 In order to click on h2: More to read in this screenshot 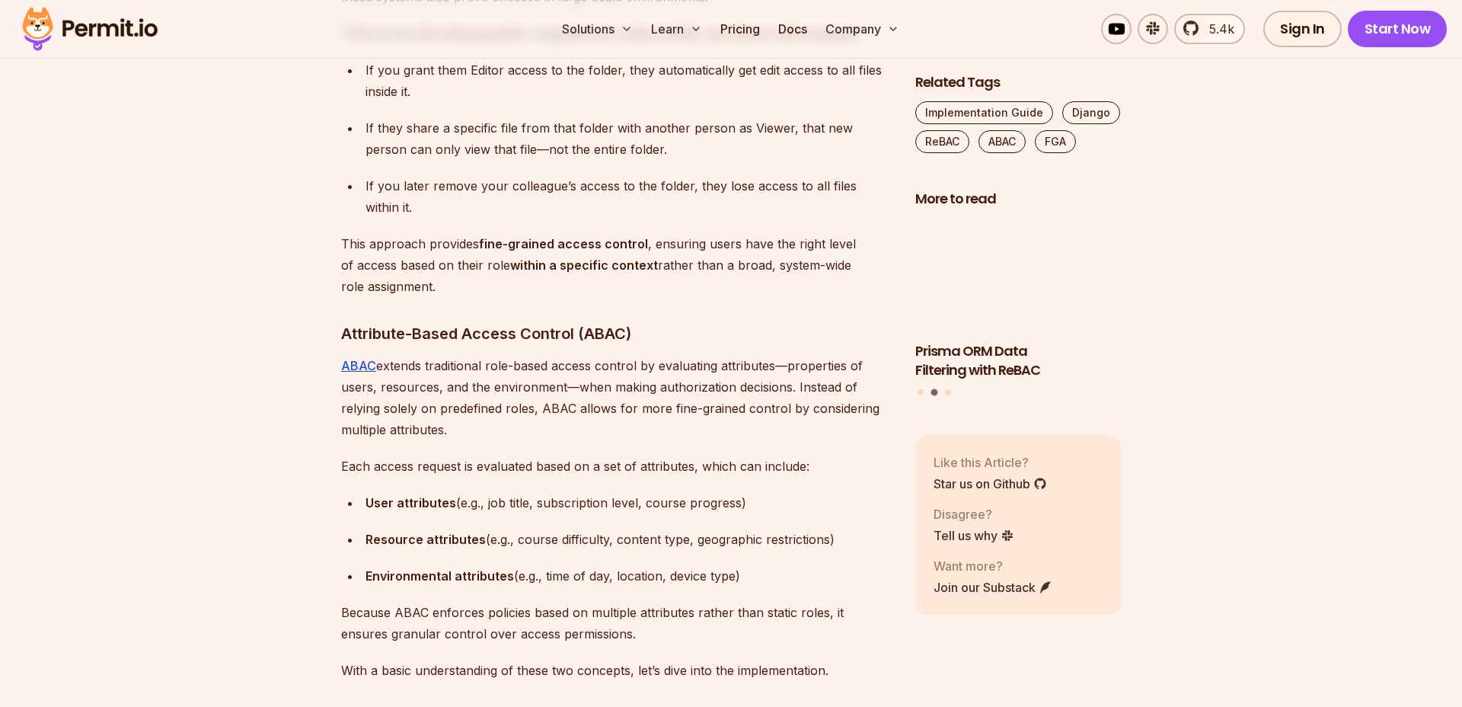, I will do `click(1018, 199)`.